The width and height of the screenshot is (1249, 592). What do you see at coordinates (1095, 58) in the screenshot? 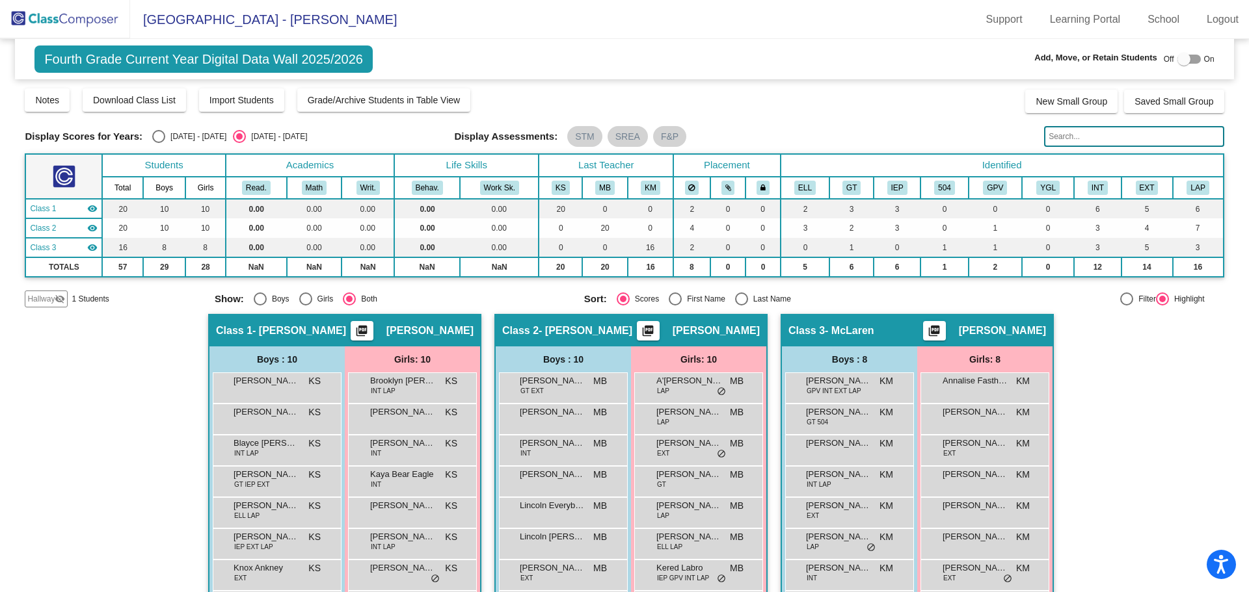
I see `span: Add, Move, or Retain Students` at bounding box center [1095, 58].